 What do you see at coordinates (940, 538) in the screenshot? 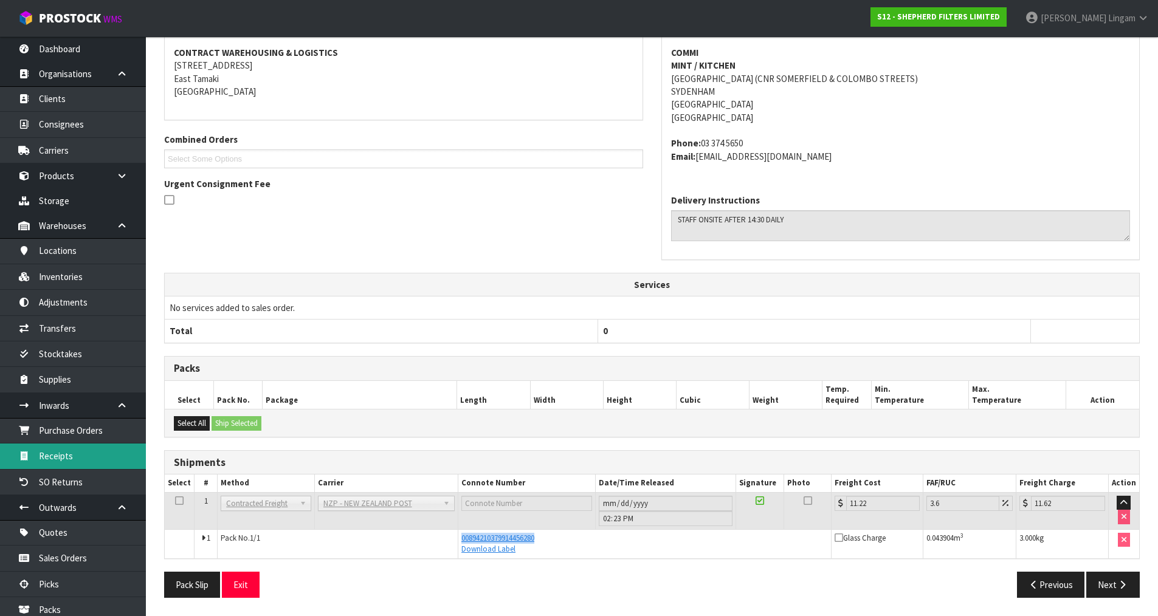
I see `span: 0.043904` at bounding box center [940, 538].